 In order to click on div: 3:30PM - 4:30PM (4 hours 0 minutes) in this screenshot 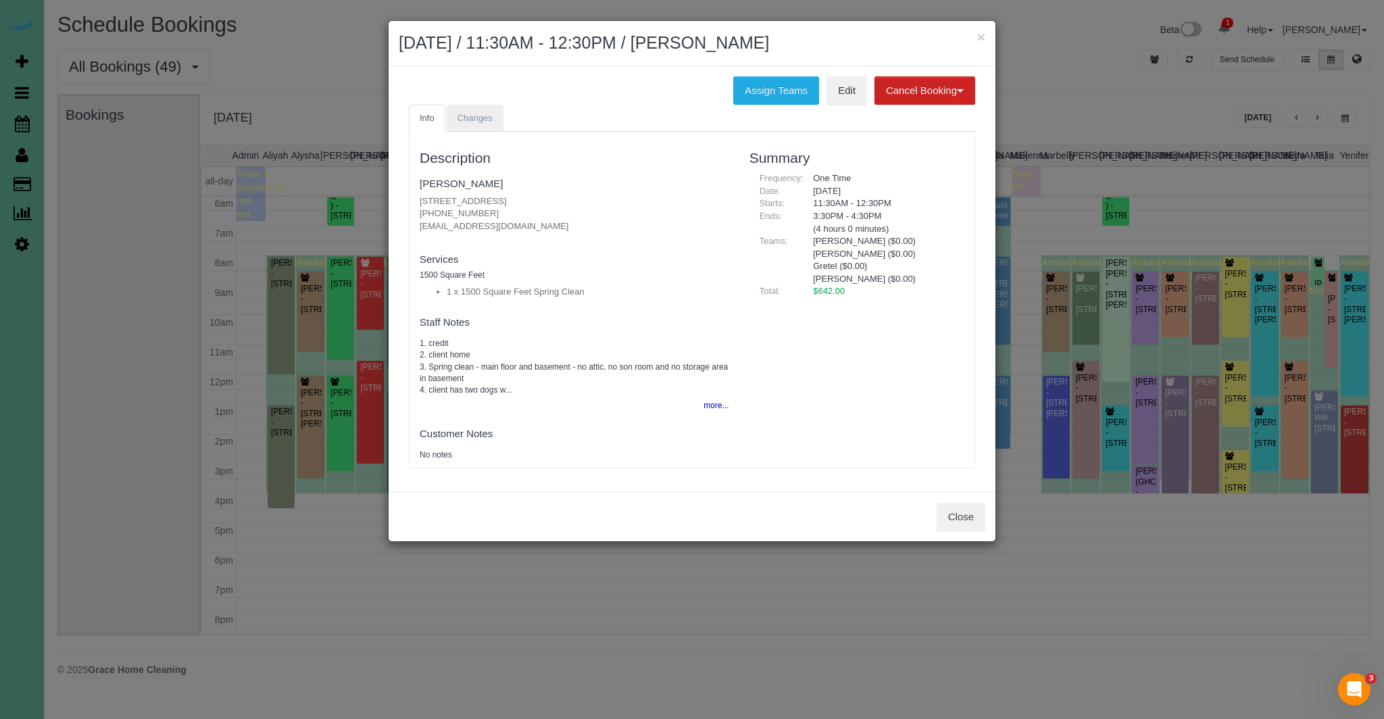, I will do `click(883, 222)`.